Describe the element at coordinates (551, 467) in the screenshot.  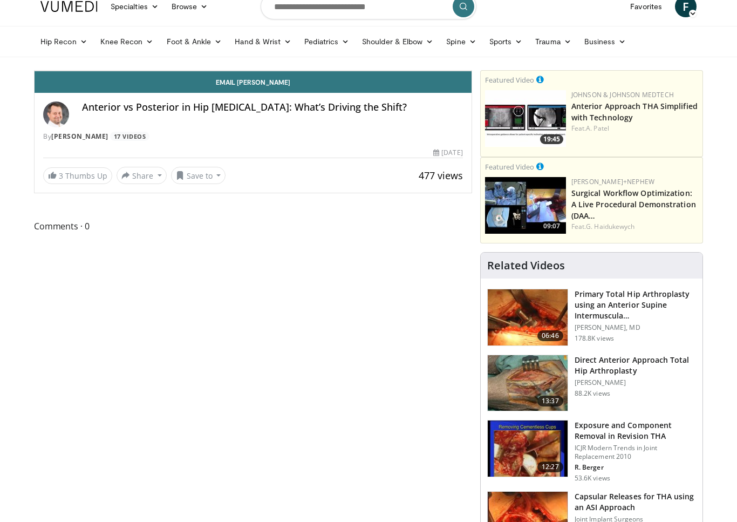
I see `span: 12:27` at that location.